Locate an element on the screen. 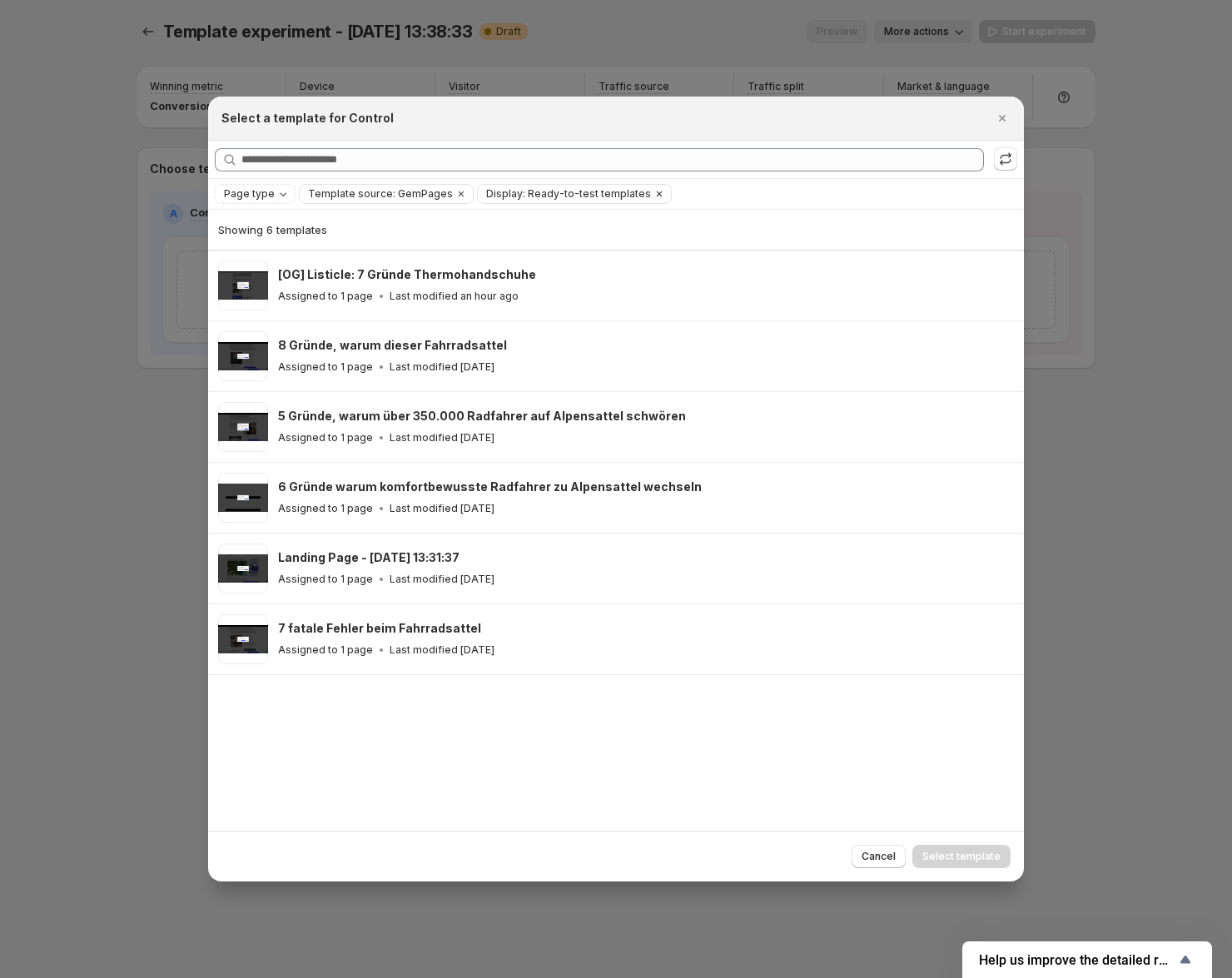 This screenshot has height=978, width=1232. h3: 6 Gründe warum komfortbewusste Radfahrer zu Alpensattel wechseln is located at coordinates (490, 487).